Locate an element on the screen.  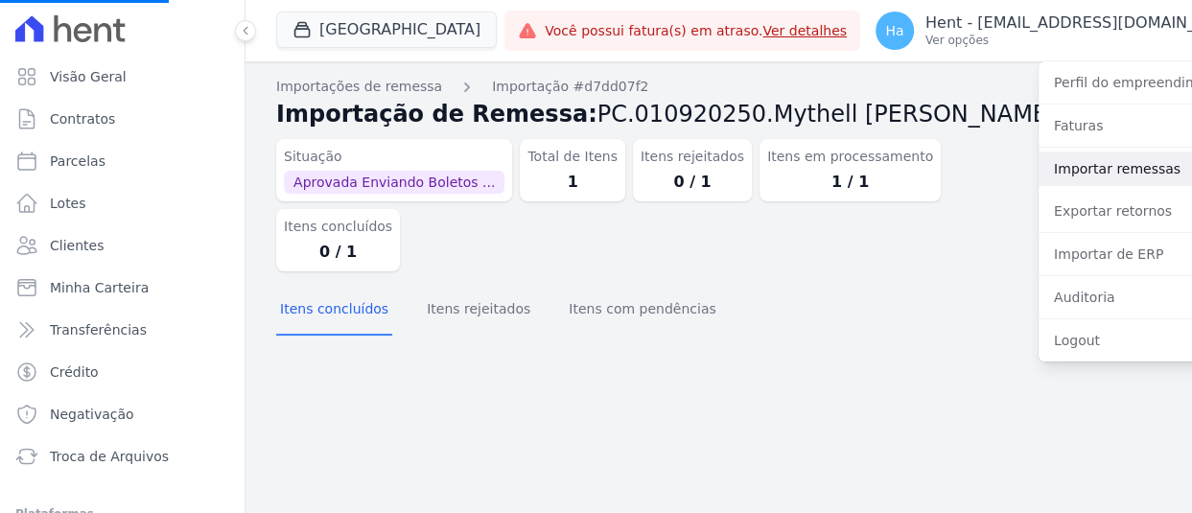
a: Minha Carteira is located at coordinates (122, 288).